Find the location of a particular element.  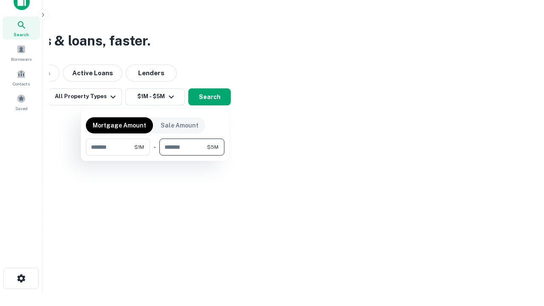

span: $1M is located at coordinates (139, 147).